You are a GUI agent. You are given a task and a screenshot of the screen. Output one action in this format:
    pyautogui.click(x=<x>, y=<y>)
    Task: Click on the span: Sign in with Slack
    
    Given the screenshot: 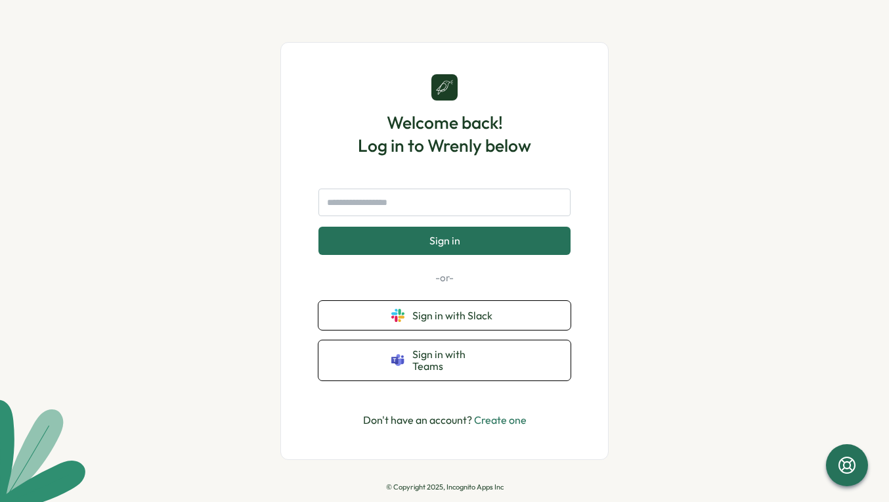 What is the action you would take?
    pyautogui.click(x=455, y=315)
    